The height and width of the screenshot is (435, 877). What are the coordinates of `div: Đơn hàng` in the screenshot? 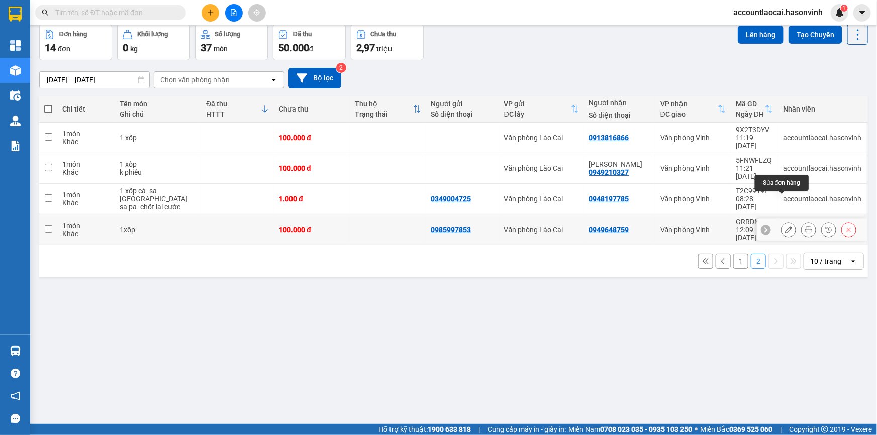 It's located at (73, 34).